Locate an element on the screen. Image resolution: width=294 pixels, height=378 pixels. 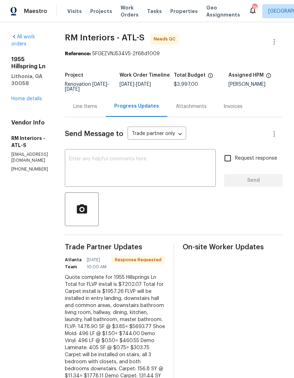
div: Attachments is located at coordinates (191, 107).